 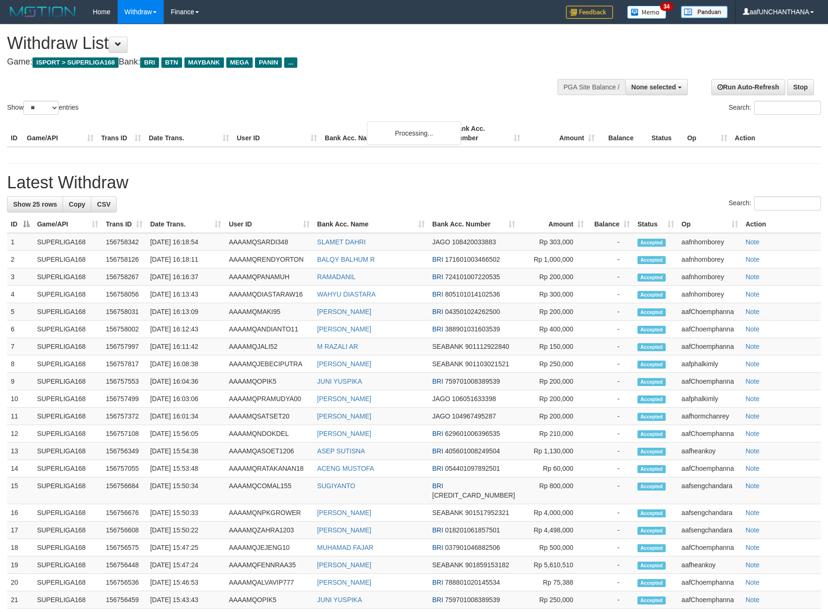 What do you see at coordinates (487, 346) in the screenshot?
I see `span: Copy 901112922840 to clipboard` at bounding box center [487, 346].